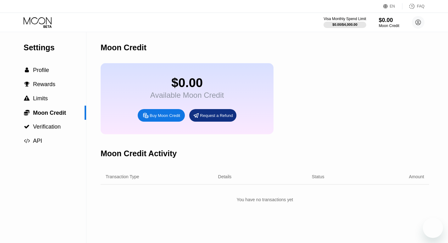  Describe the element at coordinates (37, 141) in the screenshot. I see `span: API` at that location.